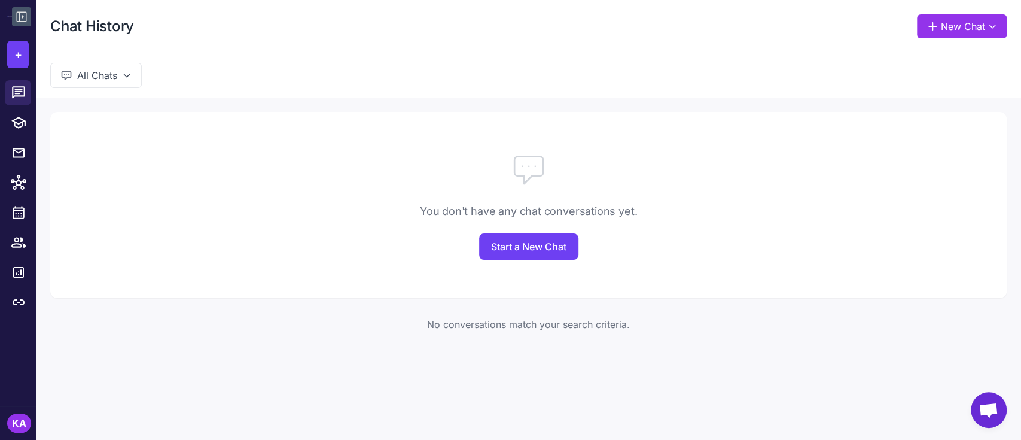 The image size is (1021, 440). What do you see at coordinates (19, 423) in the screenshot?
I see `div: KA` at bounding box center [19, 423].